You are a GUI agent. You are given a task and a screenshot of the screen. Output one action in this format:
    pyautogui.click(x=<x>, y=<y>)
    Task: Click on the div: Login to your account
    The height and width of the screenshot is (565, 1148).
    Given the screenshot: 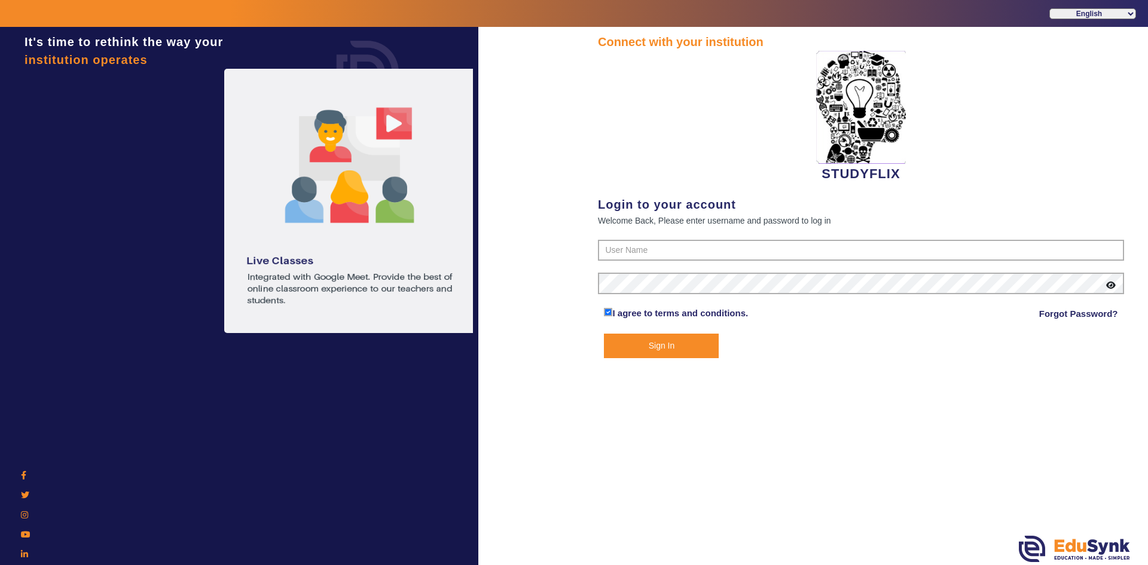 What is the action you would take?
    pyautogui.click(x=861, y=205)
    